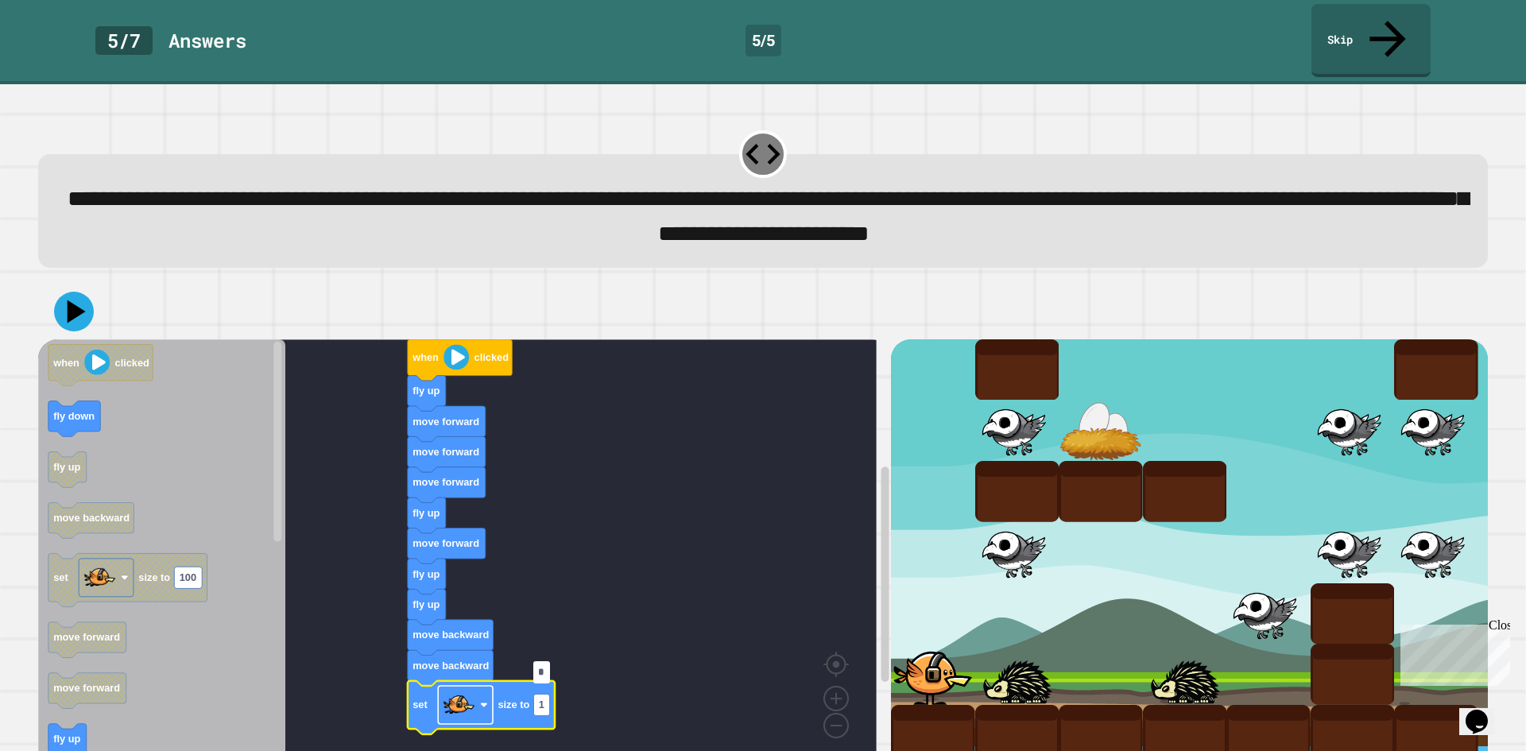  I want to click on div: Answer s, so click(208, 41).